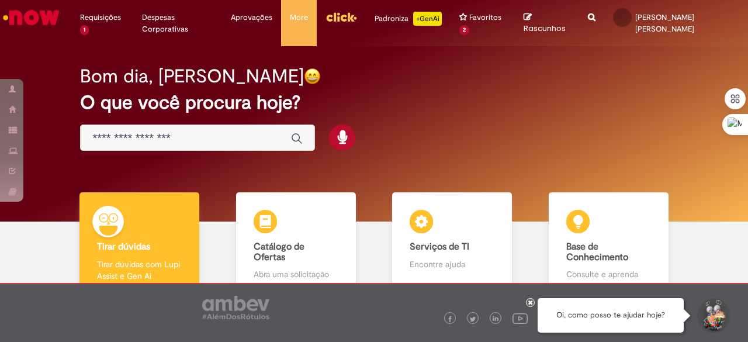 This screenshot has height=342, width=748. What do you see at coordinates (100, 18) in the screenshot?
I see `span: Requisições` at bounding box center [100, 18].